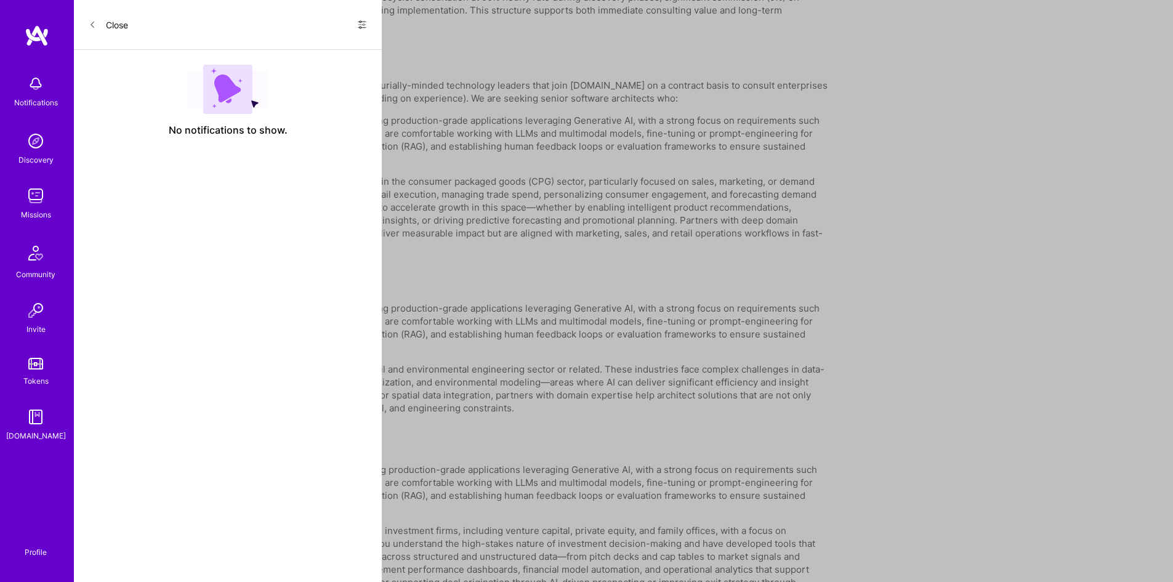 This screenshot has width=1173, height=582. I want to click on div: Tokens, so click(36, 380).